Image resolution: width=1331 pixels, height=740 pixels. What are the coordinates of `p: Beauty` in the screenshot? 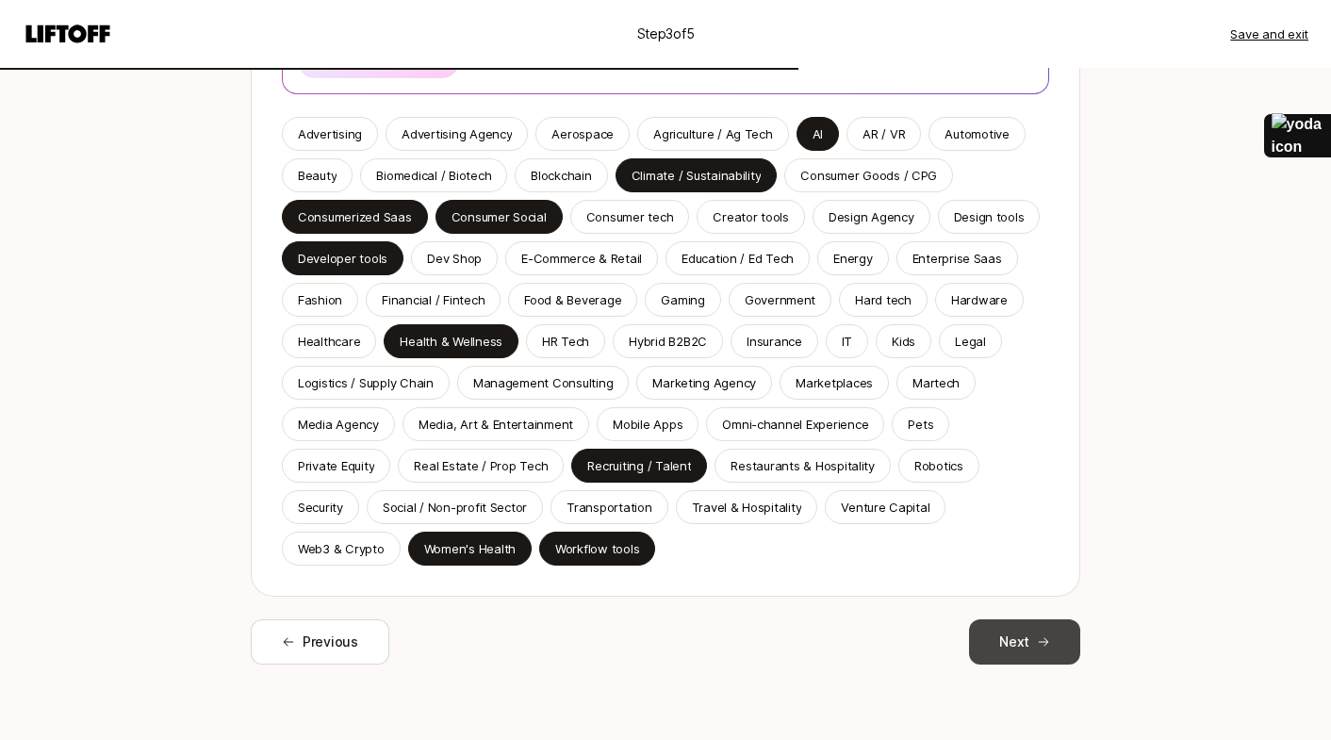 It's located at (317, 175).